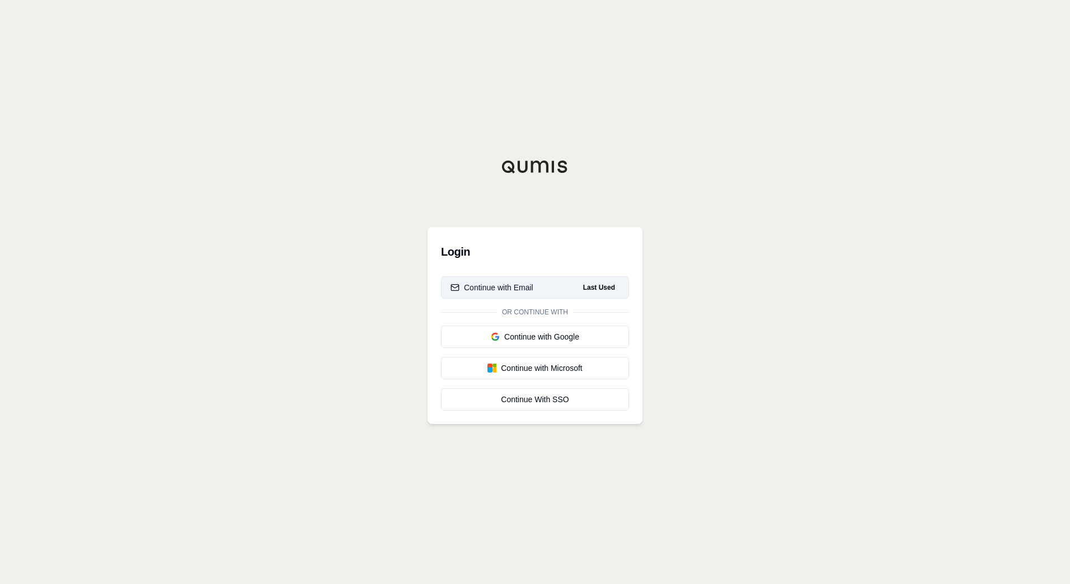  Describe the element at coordinates (599, 288) in the screenshot. I see `span: Last Used` at that location.